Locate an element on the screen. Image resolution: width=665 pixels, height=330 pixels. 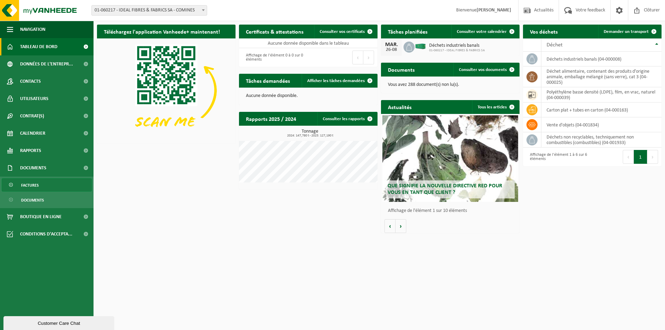
td: déchets non recyclables, techniquement non combustibles (combustibles) (04-001933) is located at coordinates (601, 140).